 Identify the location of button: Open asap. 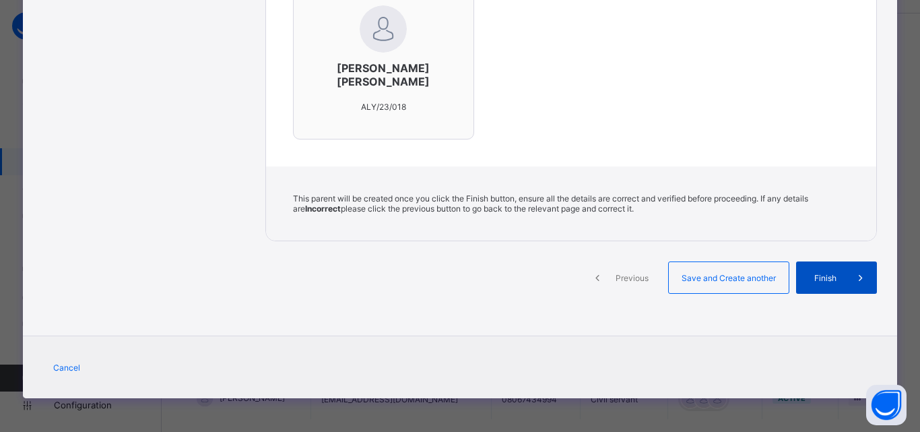
(886, 405).